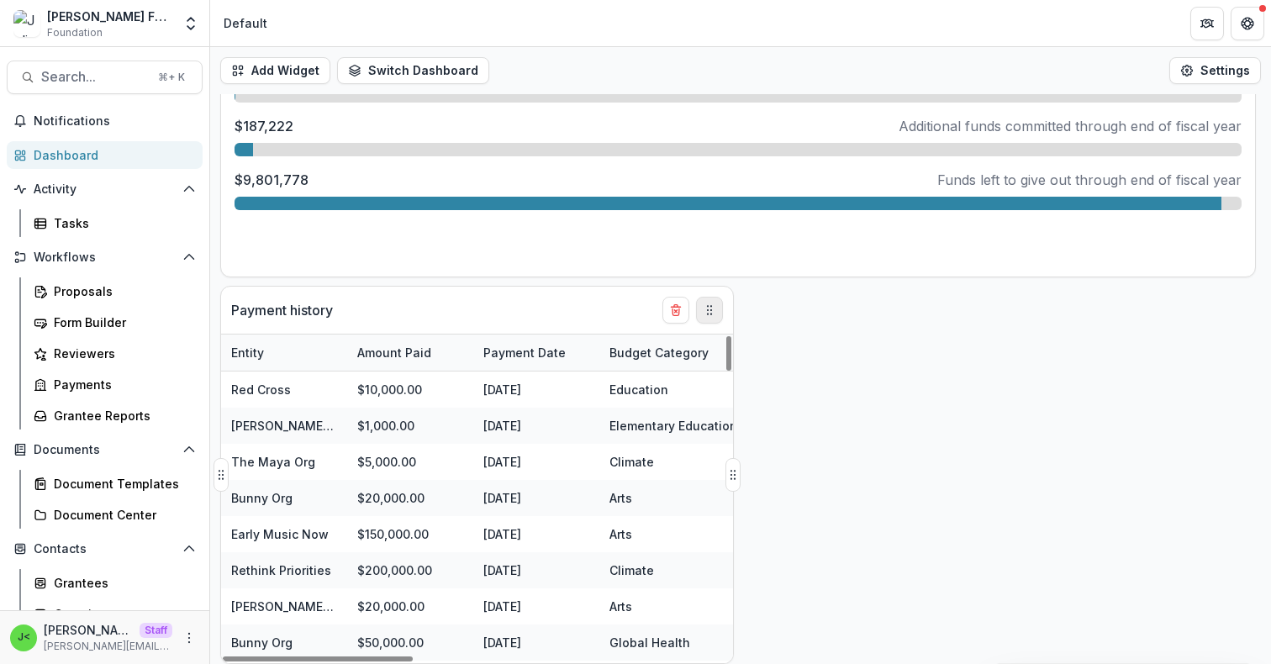 Image resolution: width=1271 pixels, height=664 pixels. Describe the element at coordinates (1247, 24) in the screenshot. I see `button: Get Help` at that location.